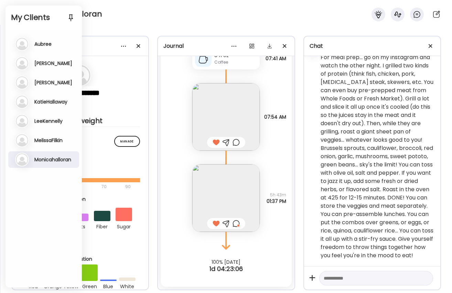  I want to click on span: 07:54 AM, so click(275, 117).